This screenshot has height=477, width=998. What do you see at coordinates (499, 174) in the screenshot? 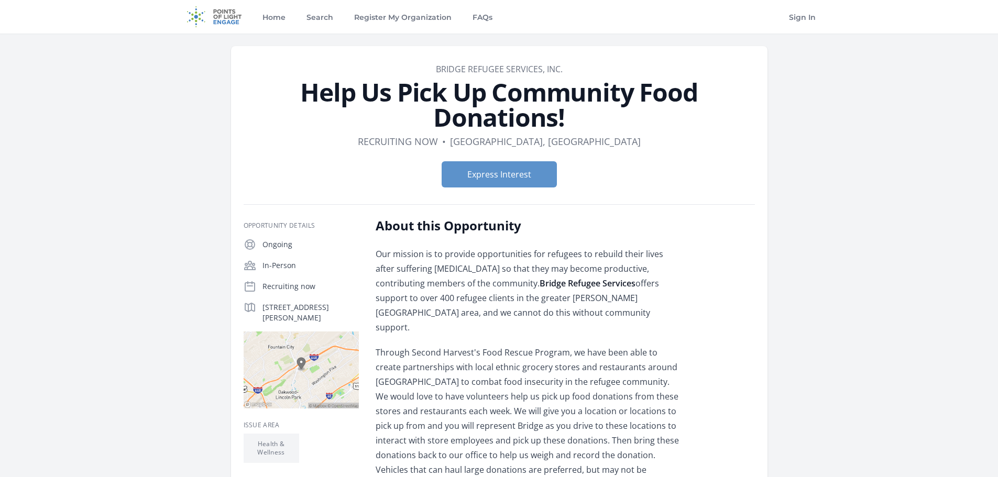
I see `button: Express Interest` at bounding box center [499, 174].